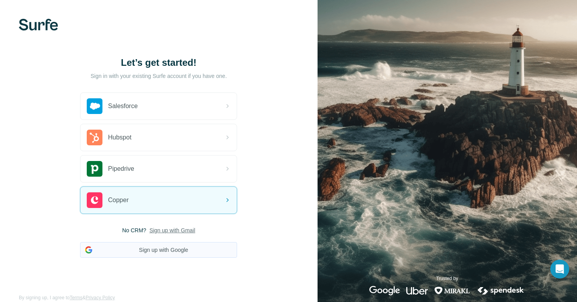 The height and width of the screenshot is (302, 577). Describe the element at coordinates (95, 169) in the screenshot. I see `img: pipedrive's logo` at that location.